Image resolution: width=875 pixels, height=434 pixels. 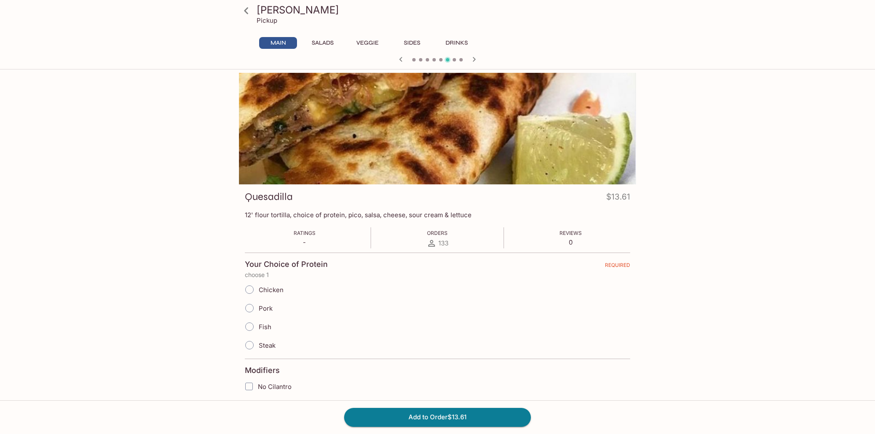 What do you see at coordinates (618, 198) in the screenshot?
I see `h4: $13.61` at bounding box center [618, 198].